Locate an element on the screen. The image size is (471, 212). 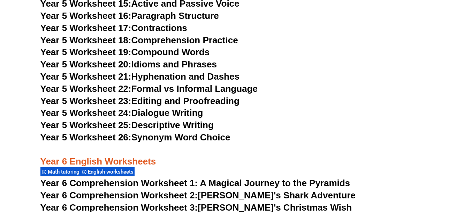
a: Year 5 Worksheet 26:Synonym Word Choice is located at coordinates (135, 137).